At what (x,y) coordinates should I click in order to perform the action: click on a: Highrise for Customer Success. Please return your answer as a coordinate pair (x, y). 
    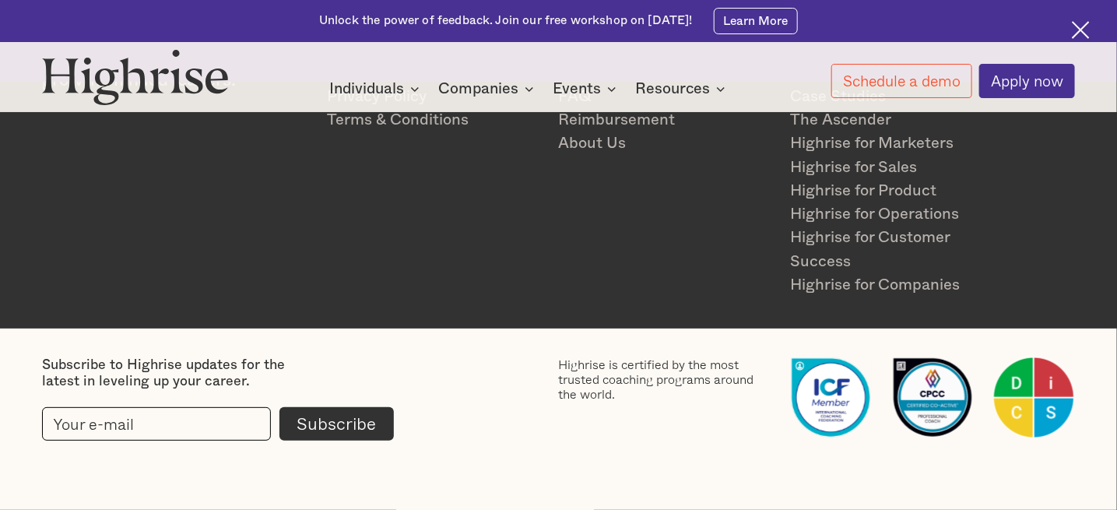
    Looking at the image, I should click on (897, 249).